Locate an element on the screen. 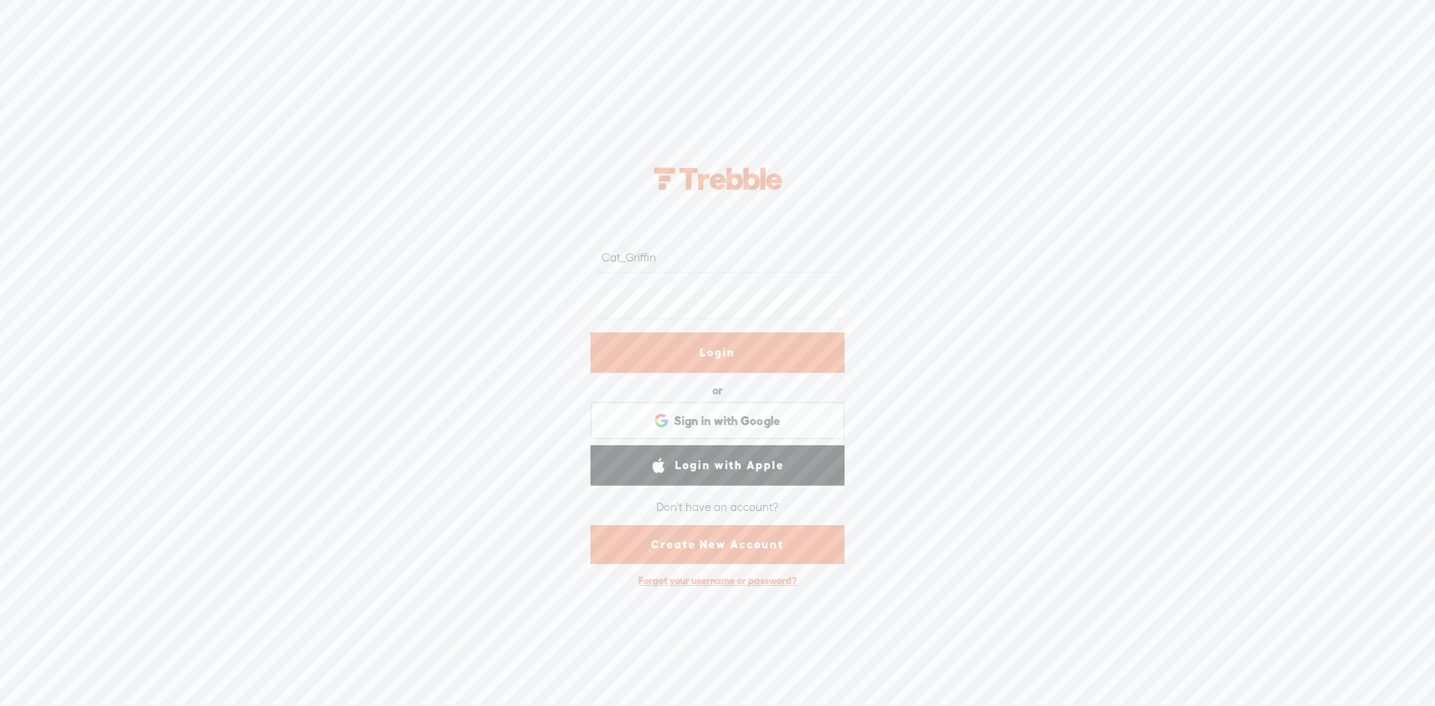  a: Login with Apple is located at coordinates (717, 466).